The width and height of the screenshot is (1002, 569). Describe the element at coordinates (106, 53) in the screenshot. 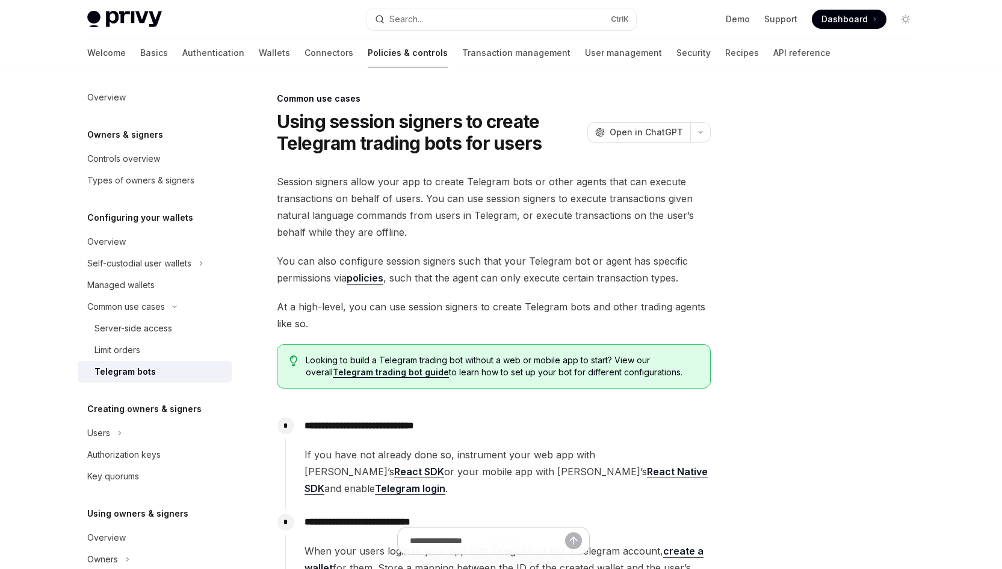

I see `a: Welcome` at that location.